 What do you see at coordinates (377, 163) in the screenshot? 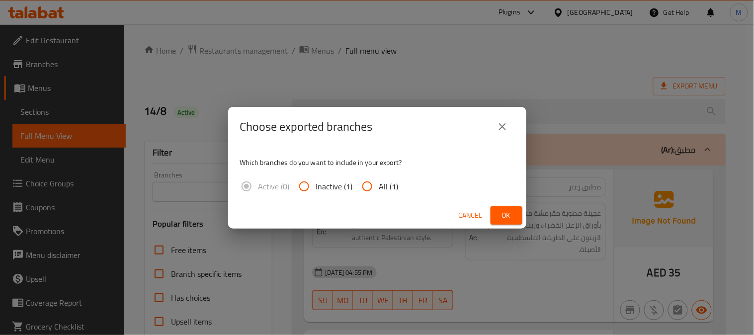
I see `p: Which branches do you want to include in your export?` at bounding box center [377, 163].